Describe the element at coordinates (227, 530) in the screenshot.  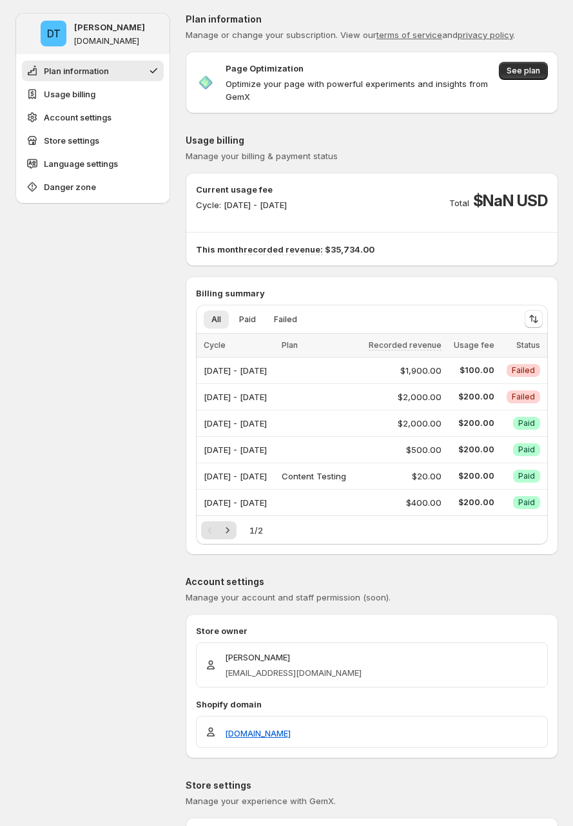
I see `button: Next` at that location.